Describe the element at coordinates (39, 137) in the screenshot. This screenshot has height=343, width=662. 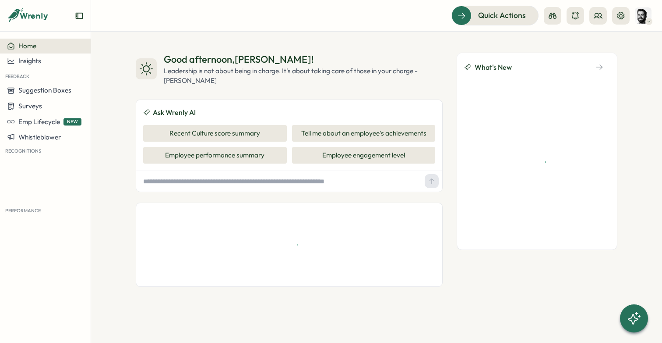
I see `span: Whistleblower` at that location.